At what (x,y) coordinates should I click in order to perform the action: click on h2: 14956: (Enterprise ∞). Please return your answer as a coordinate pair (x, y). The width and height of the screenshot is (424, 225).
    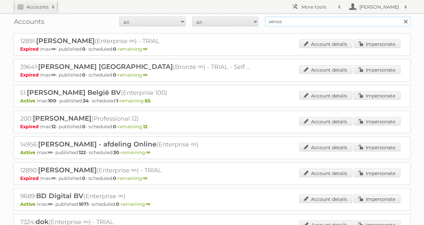
    Looking at the image, I should click on (136, 144).